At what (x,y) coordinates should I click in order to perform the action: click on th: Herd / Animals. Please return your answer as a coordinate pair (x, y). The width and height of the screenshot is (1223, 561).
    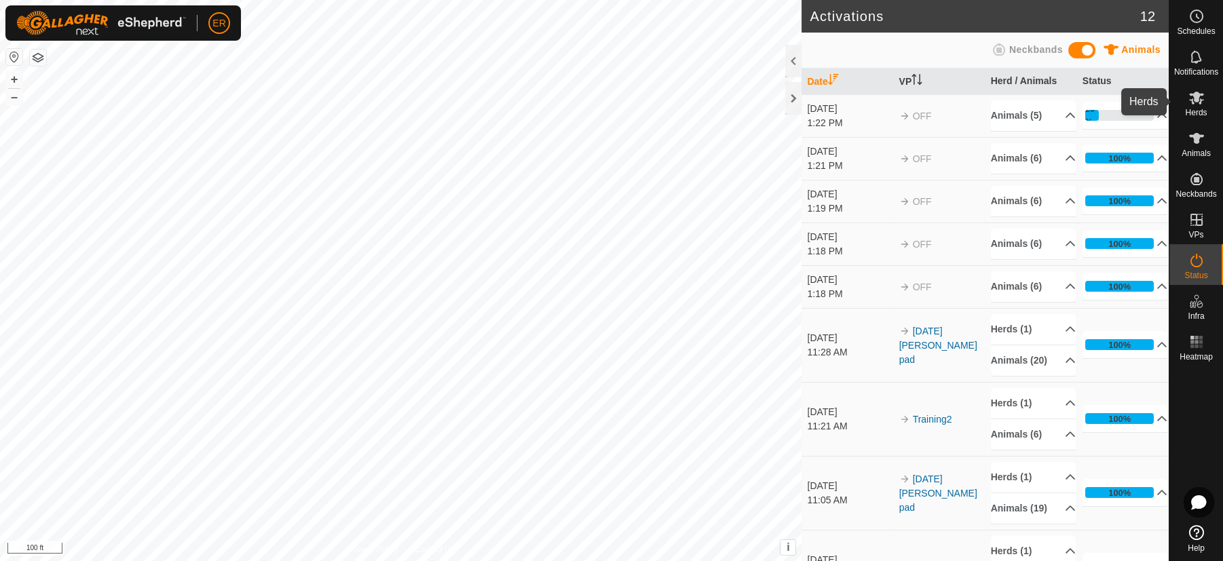
    Looking at the image, I should click on (1031, 81).